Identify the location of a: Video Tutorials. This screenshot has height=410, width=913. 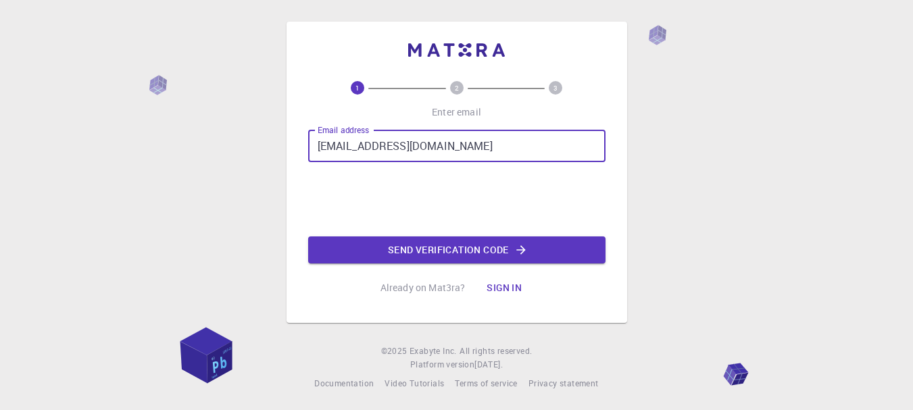
(414, 384).